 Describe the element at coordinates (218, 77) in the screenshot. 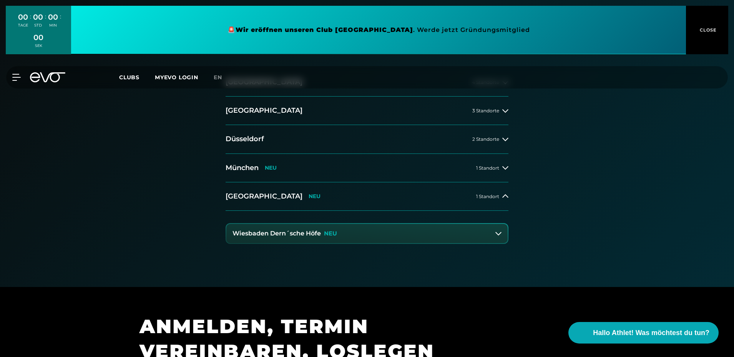

I see `span: en` at that location.